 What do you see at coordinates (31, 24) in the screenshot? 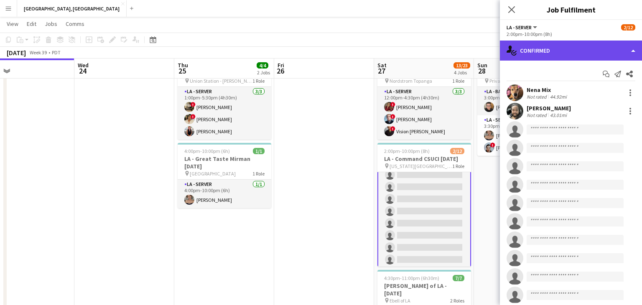
I see `span: Edit` at bounding box center [31, 24].